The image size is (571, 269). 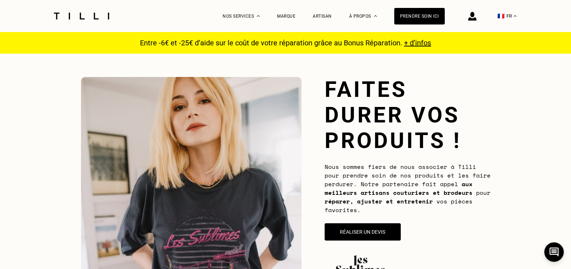 What do you see at coordinates (419, 16) in the screenshot?
I see `div: Prendre soin ici` at bounding box center [419, 16].